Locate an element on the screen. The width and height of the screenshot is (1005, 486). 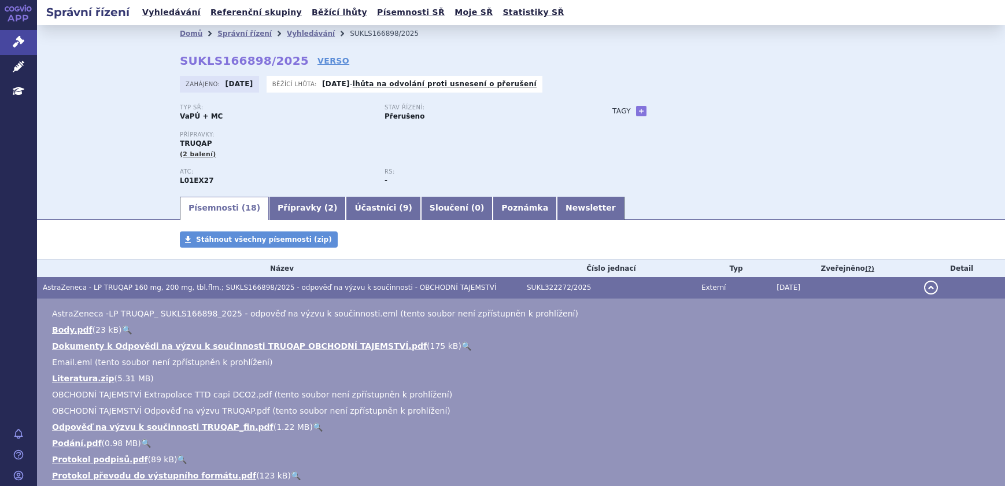
strong: KAPIVASERTIB is located at coordinates (197, 180).